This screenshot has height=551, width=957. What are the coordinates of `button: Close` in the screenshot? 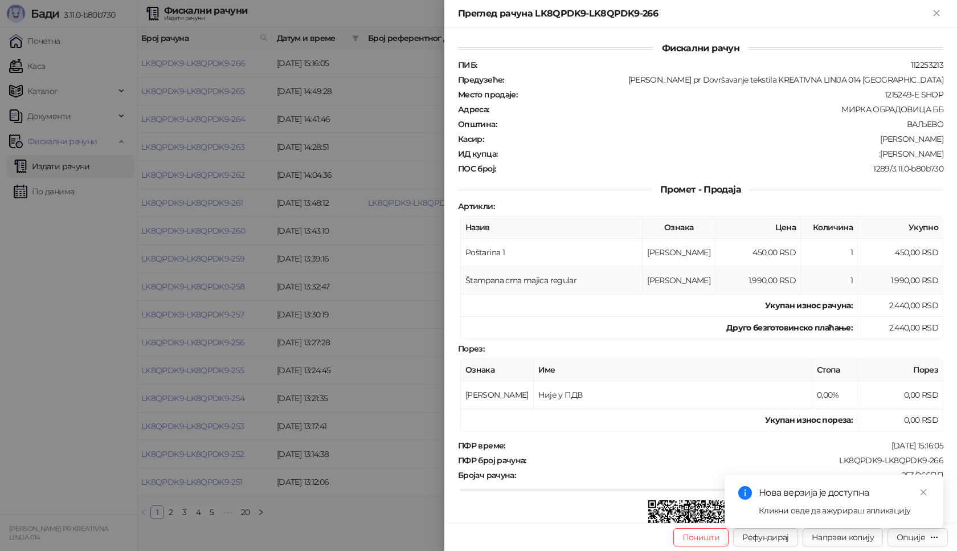 It's located at (936, 14).